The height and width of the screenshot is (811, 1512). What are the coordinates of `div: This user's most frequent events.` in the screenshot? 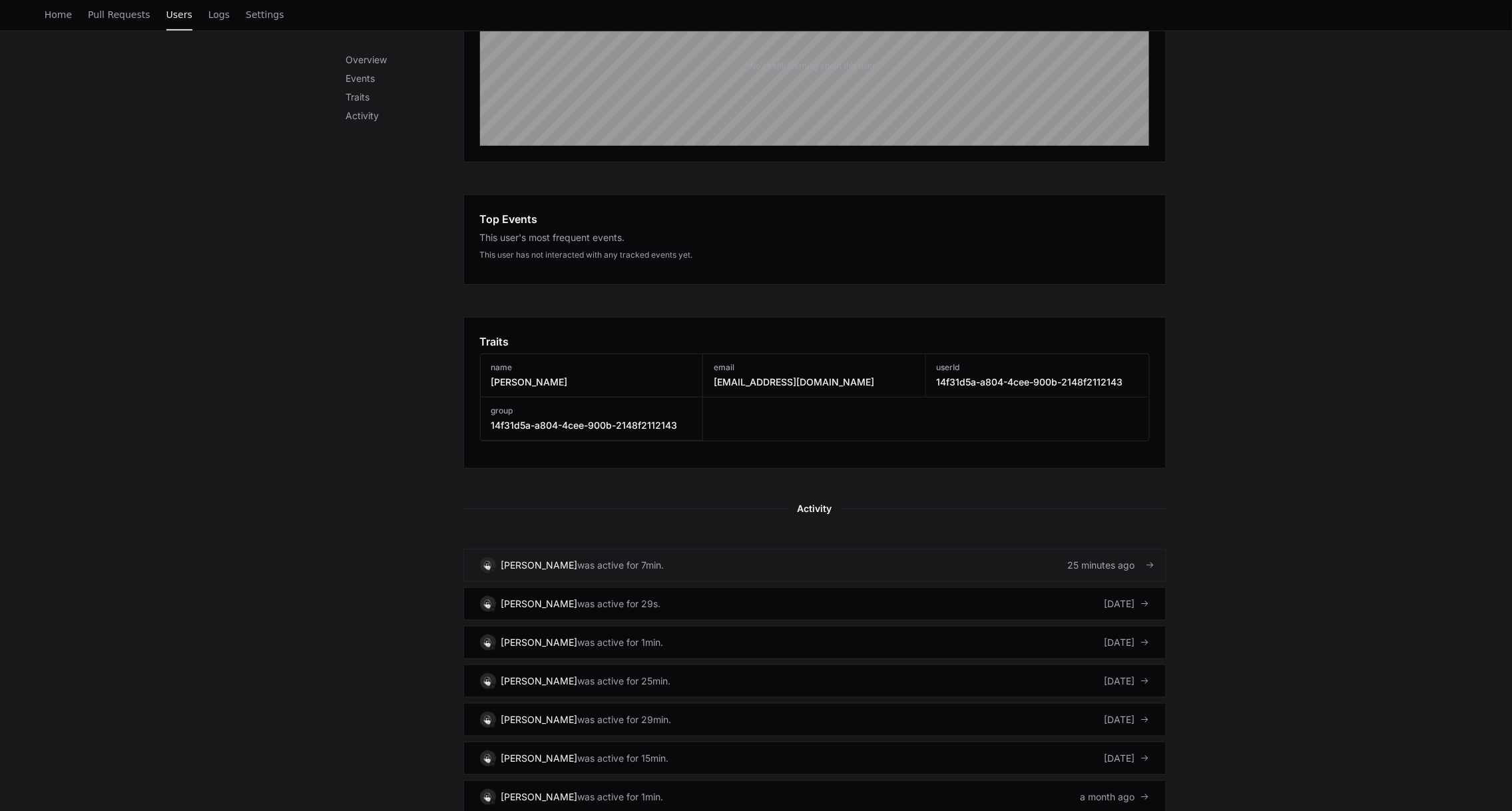 It's located at (815, 238).